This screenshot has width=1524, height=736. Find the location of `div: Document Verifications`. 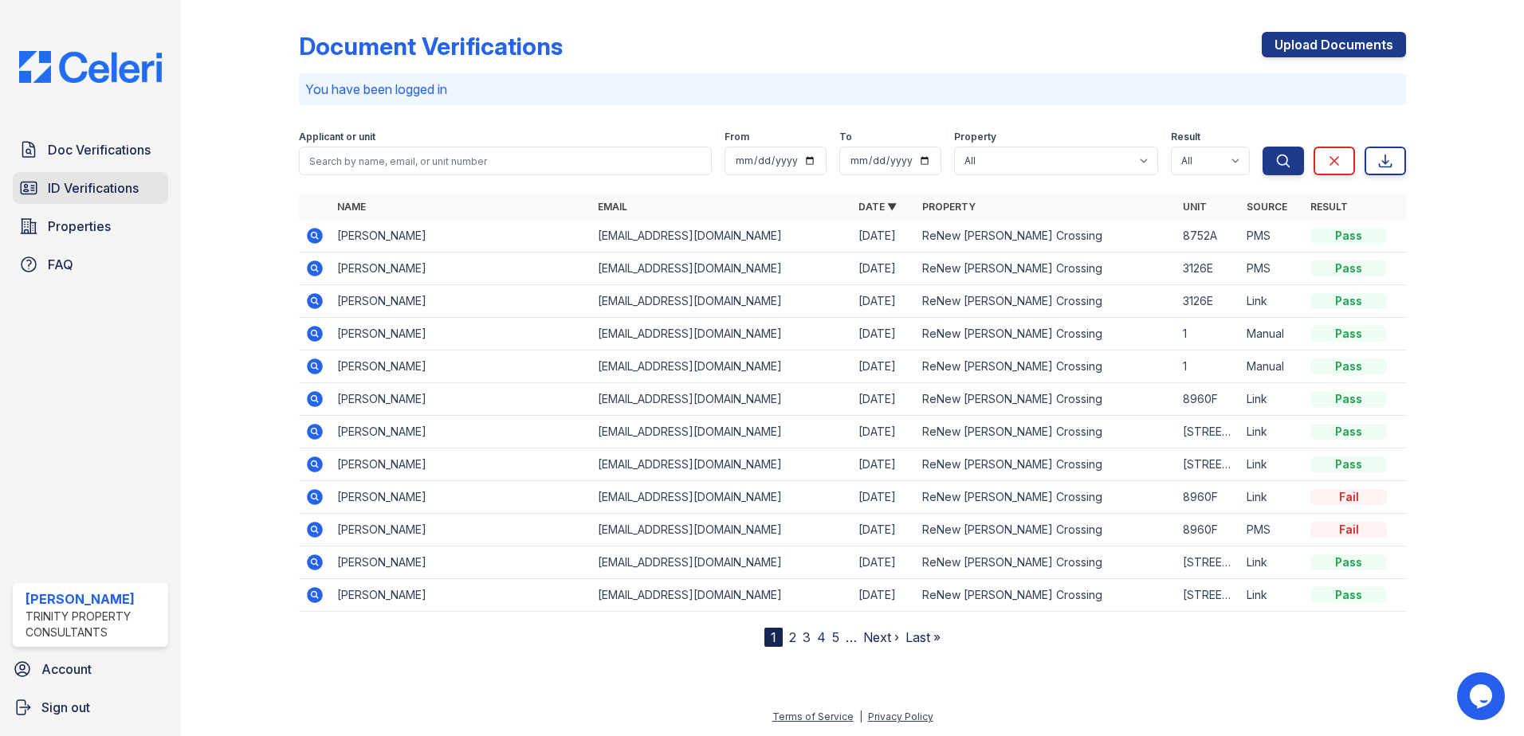

div: Document Verifications is located at coordinates (430, 46).